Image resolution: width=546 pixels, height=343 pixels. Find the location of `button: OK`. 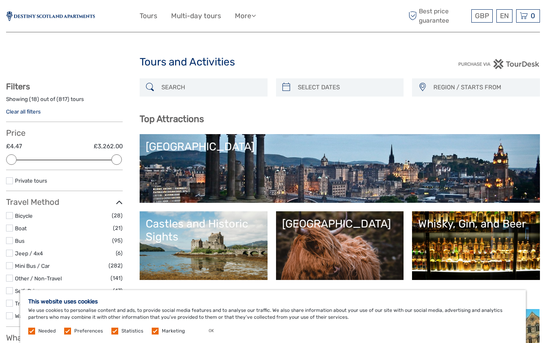

button: OK is located at coordinates (211, 330).